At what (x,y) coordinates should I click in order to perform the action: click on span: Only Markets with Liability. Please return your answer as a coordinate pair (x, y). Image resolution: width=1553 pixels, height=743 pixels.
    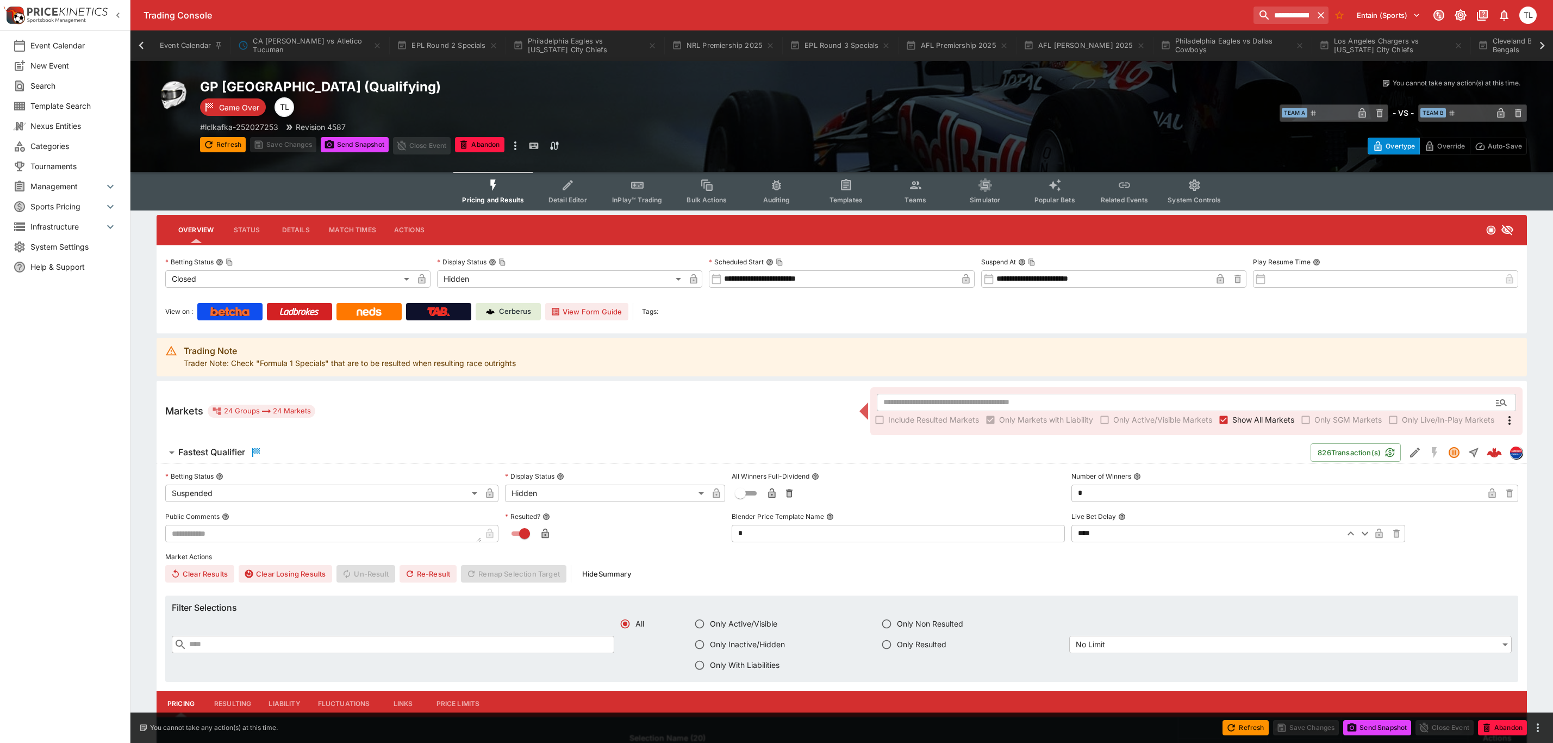
    Looking at the image, I should click on (1046, 419).